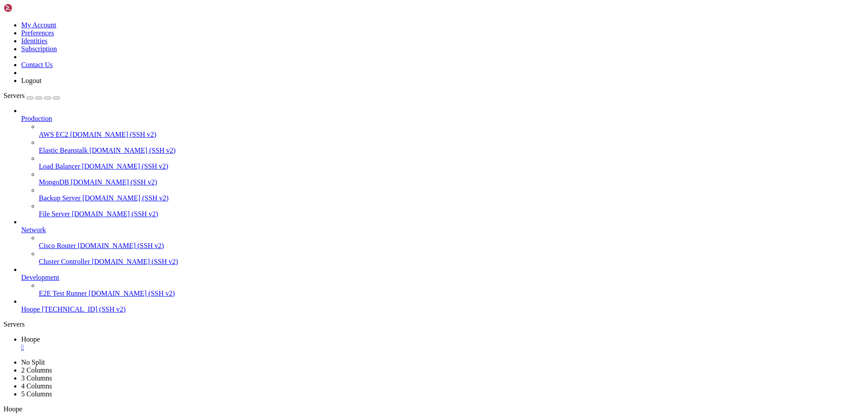 The height and width of the screenshot is (418, 847). What do you see at coordinates (40, 277) in the screenshot?
I see `span: Development` at bounding box center [40, 277].